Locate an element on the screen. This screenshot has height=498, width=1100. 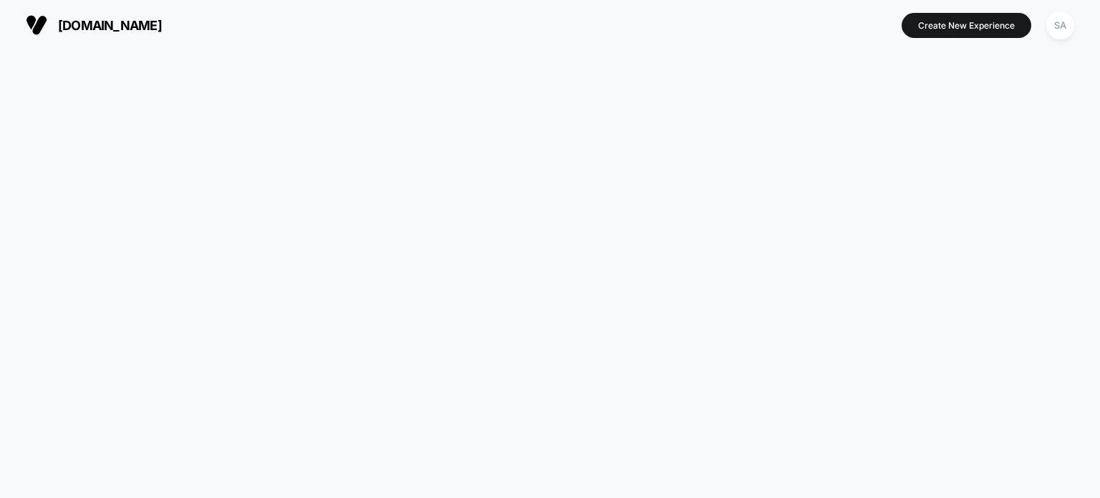
button: SA is located at coordinates (1060, 25).